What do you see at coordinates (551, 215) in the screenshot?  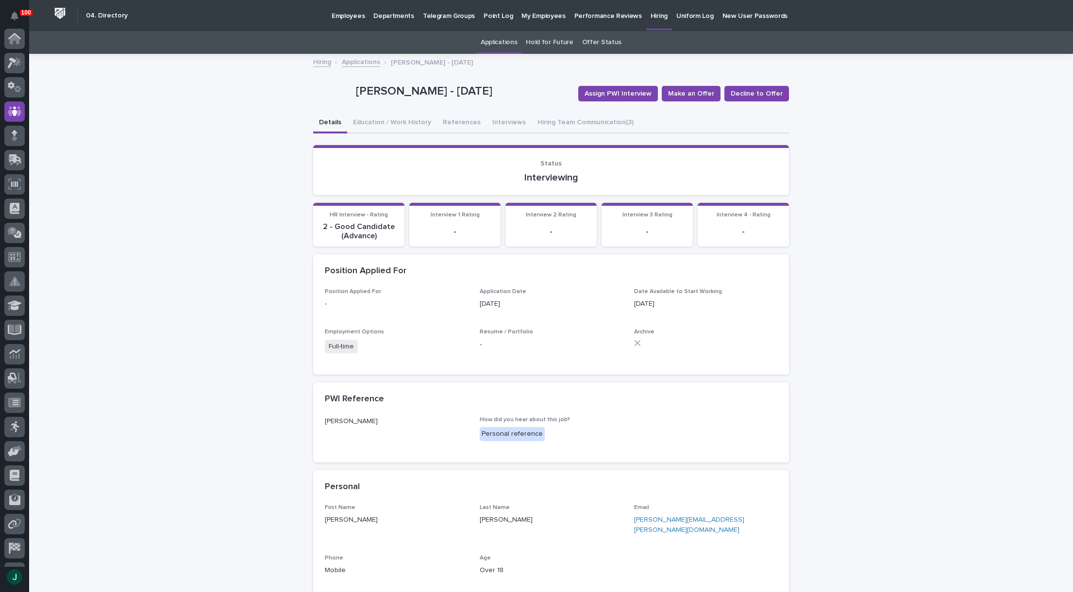 I see `span: Interview 2 Rating` at bounding box center [551, 215].